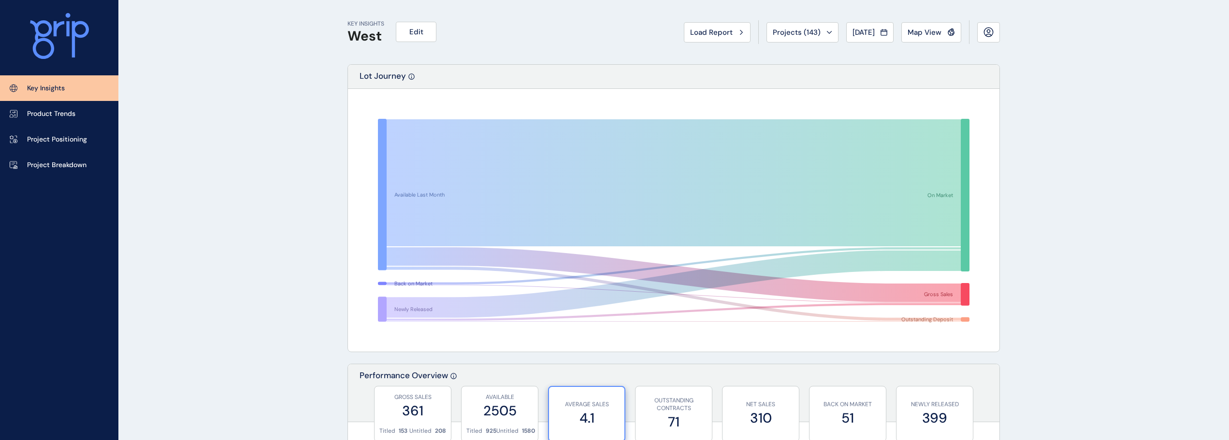 This screenshot has height=440, width=1229. Describe the element at coordinates (46, 88) in the screenshot. I see `p: Key Insights` at that location.